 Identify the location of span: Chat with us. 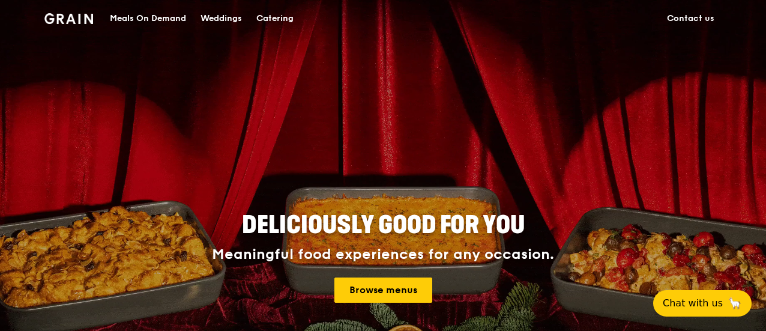
(693, 303).